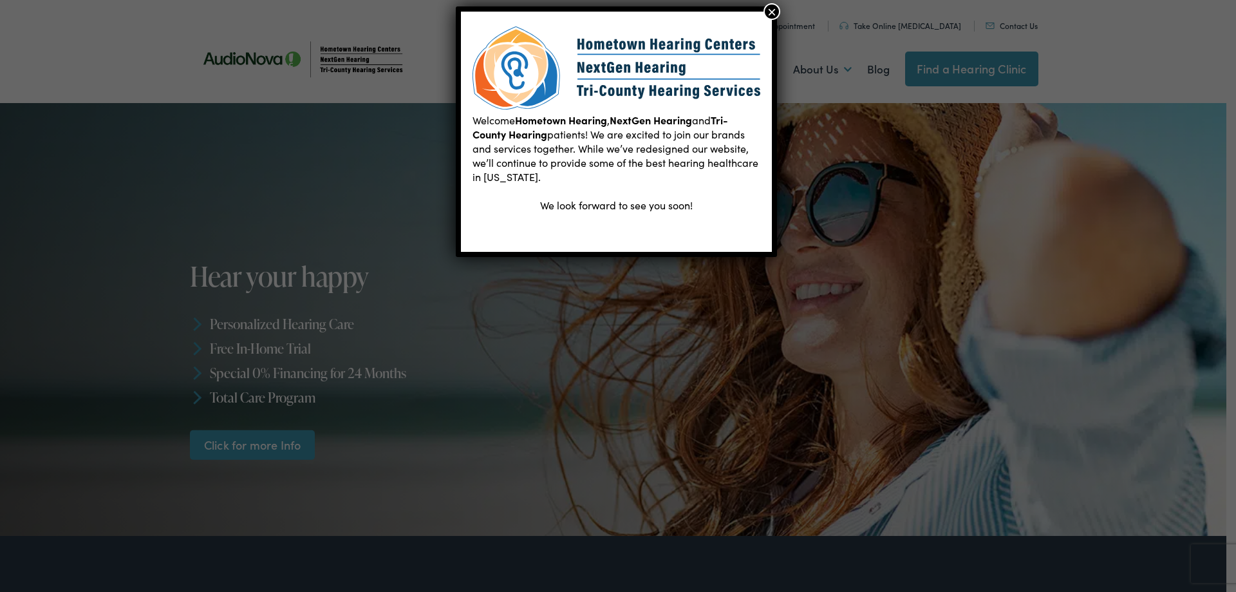  Describe the element at coordinates (616, 205) in the screenshot. I see `span: We look forward to see you soon!` at that location.